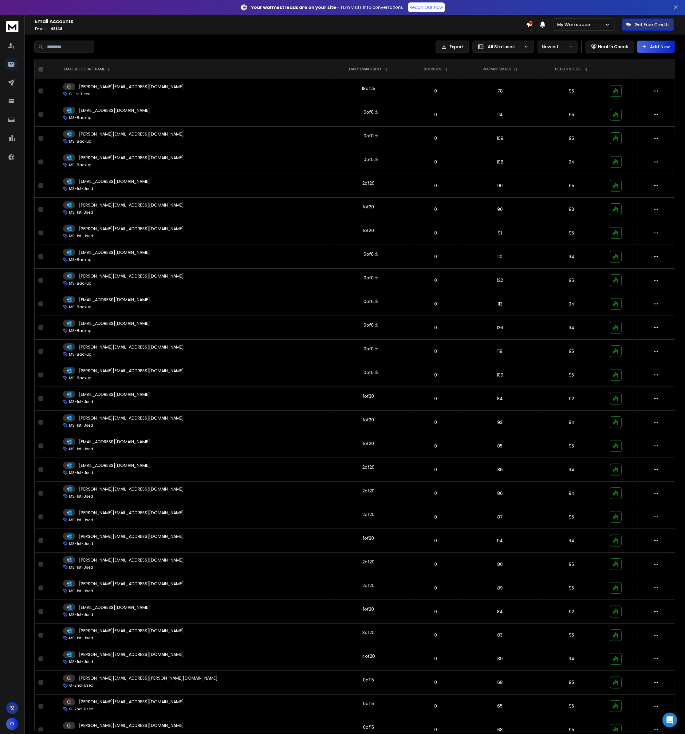 The image size is (685, 734). What do you see at coordinates (558, 47) in the screenshot?
I see `button: Newest` at bounding box center [558, 47].